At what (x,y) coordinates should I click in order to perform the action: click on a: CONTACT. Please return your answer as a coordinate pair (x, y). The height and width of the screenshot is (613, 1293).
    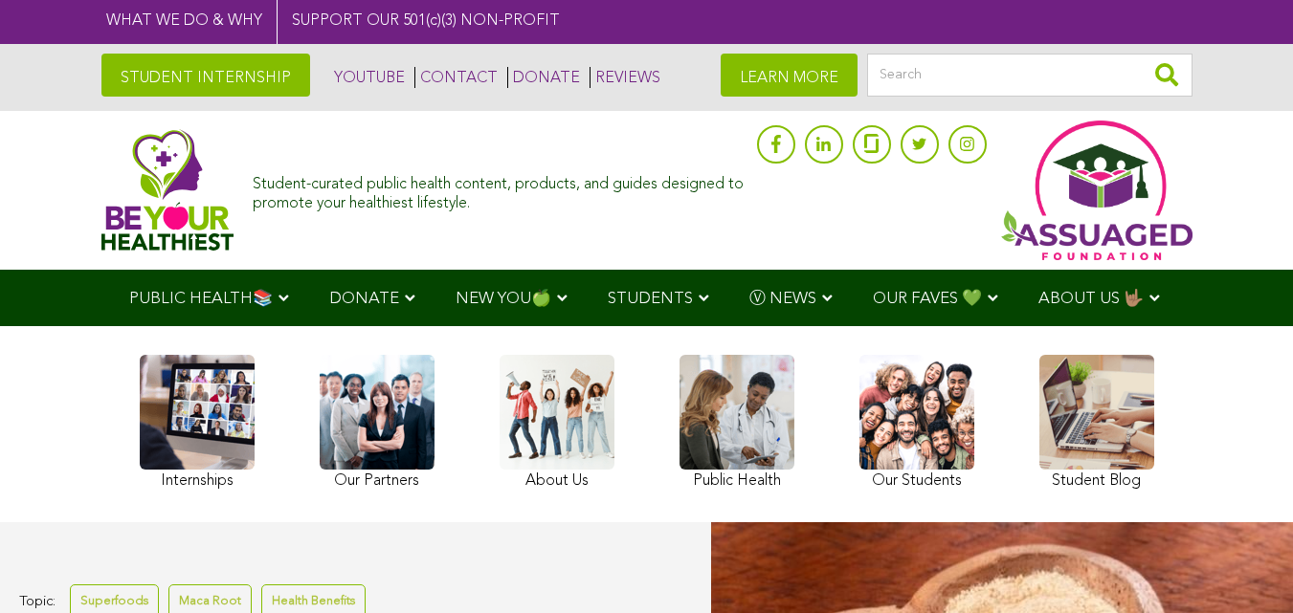
    Looking at the image, I should click on (456, 78).